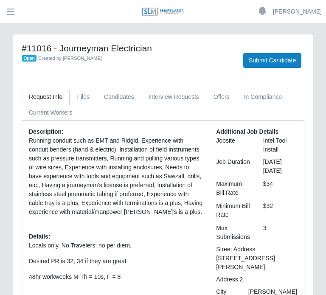 This screenshot has width=326, height=295. Describe the element at coordinates (174, 97) in the screenshot. I see `a: Interview Requests` at that location.